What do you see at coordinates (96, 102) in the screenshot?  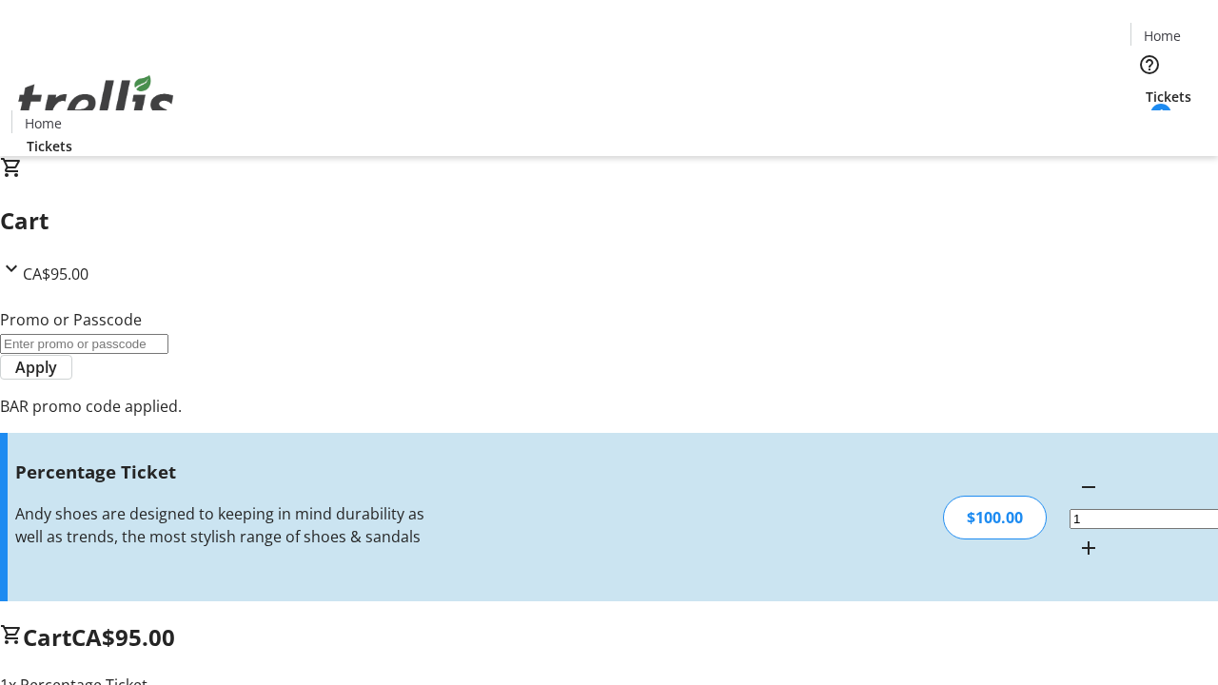 I see `img: Orient E2E Organization X0JZj5pYMl's Logo` at bounding box center [96, 102].